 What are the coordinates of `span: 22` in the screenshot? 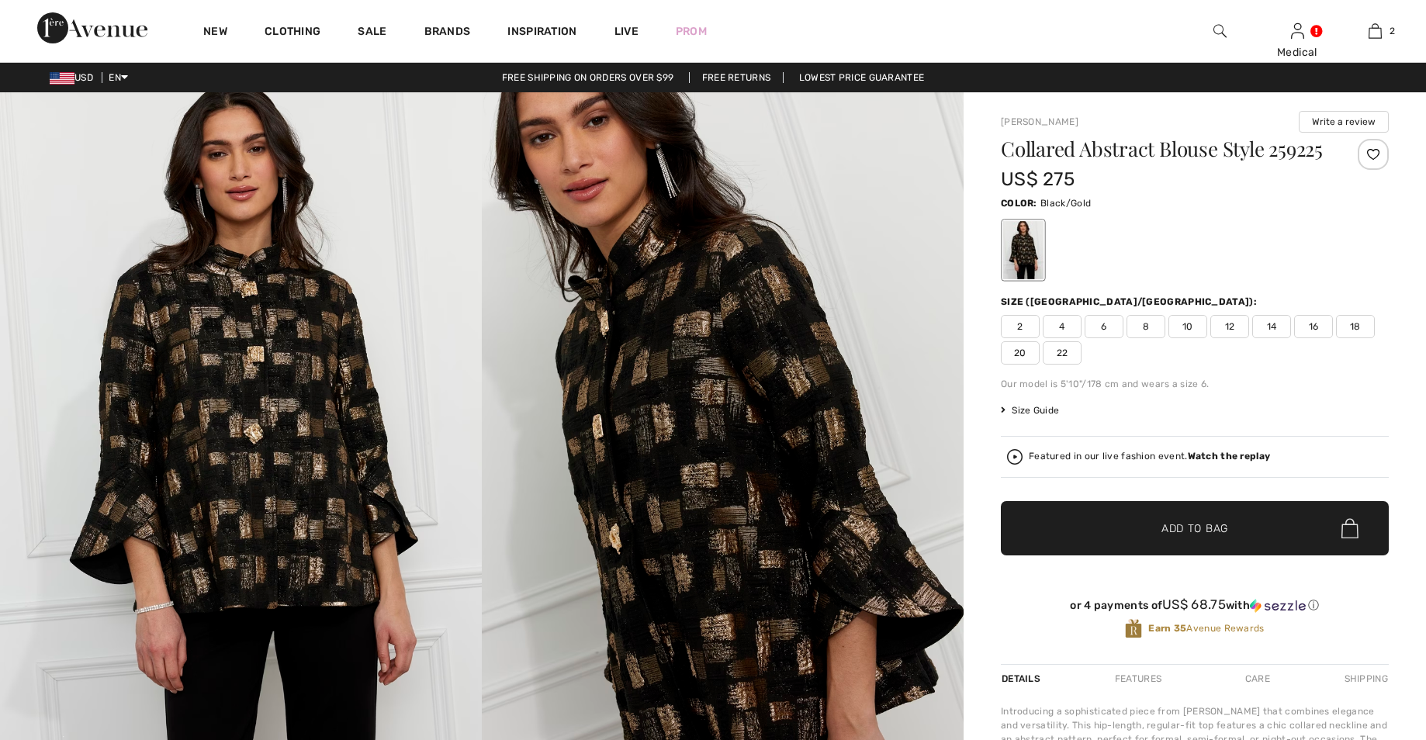 It's located at (1062, 353).